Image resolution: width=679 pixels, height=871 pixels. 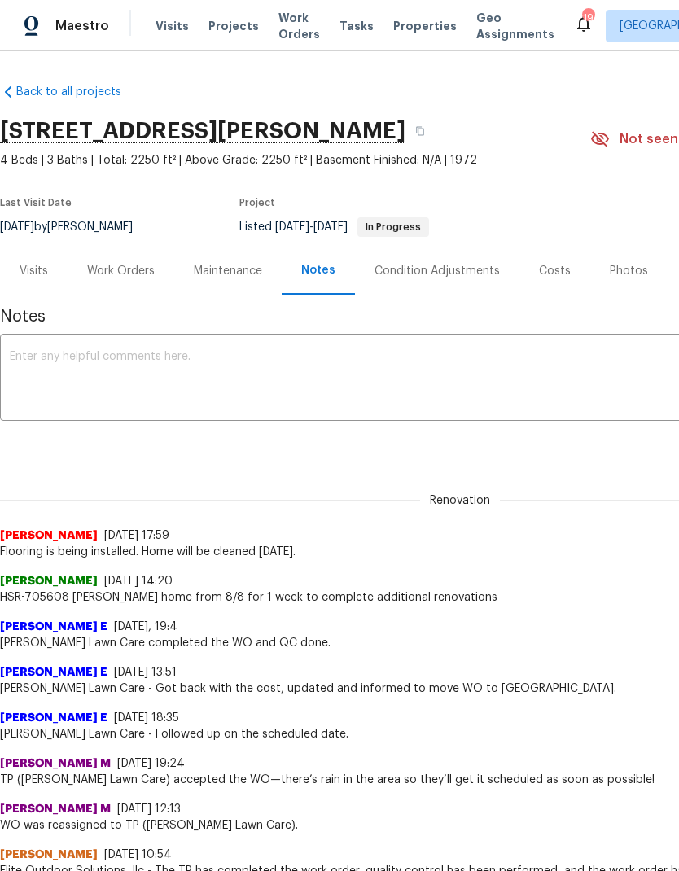 What do you see at coordinates (460, 500) in the screenshot?
I see `span: Renovation` at bounding box center [460, 500].